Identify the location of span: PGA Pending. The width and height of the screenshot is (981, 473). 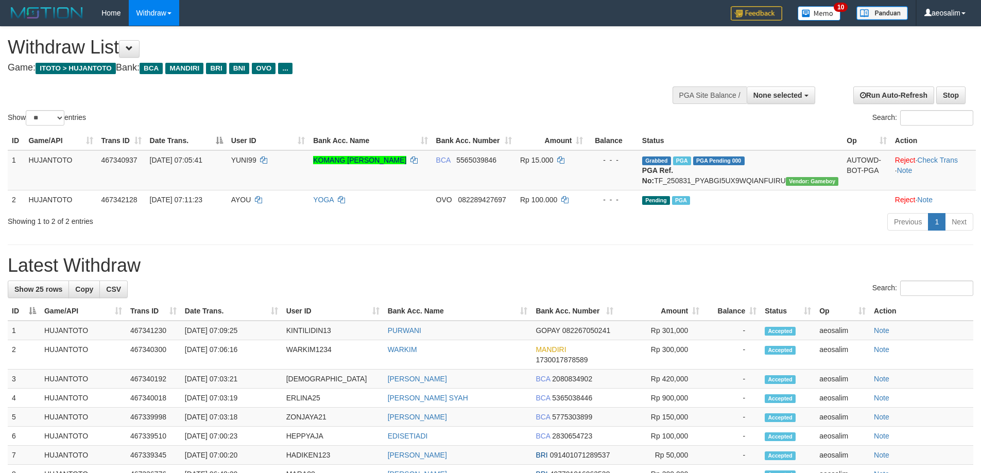
(719, 161).